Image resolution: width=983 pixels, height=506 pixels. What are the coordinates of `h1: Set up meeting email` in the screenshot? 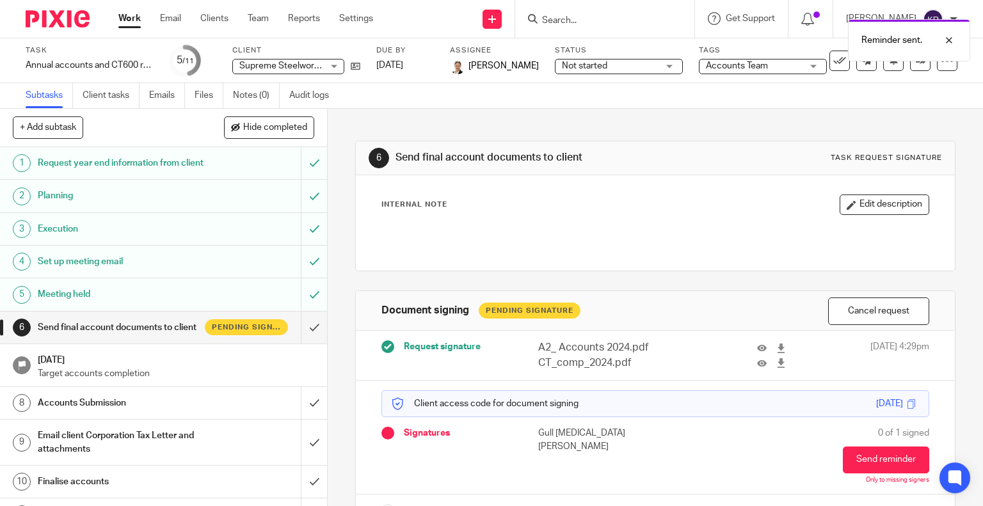 It's located at (121, 262).